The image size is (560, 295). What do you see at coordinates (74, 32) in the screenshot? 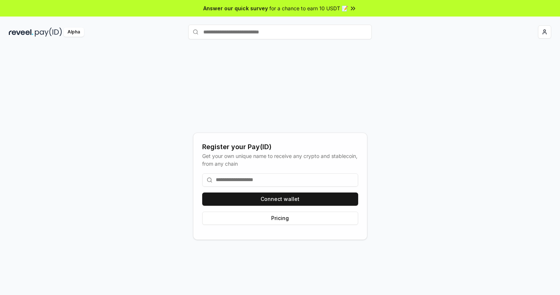
I see `div: Alpha` at bounding box center [74, 32].